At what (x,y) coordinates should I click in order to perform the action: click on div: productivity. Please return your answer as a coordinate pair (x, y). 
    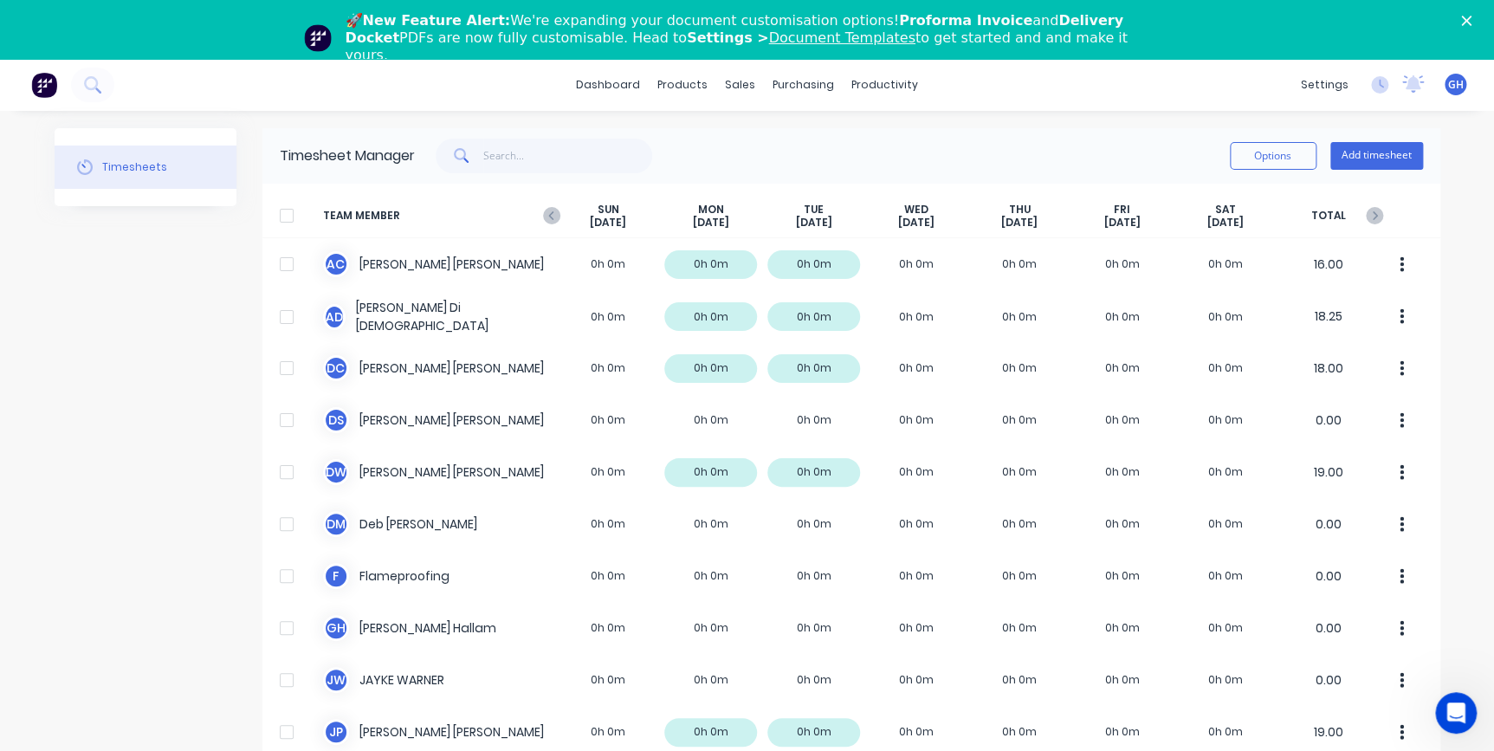
    Looking at the image, I should click on (884, 85).